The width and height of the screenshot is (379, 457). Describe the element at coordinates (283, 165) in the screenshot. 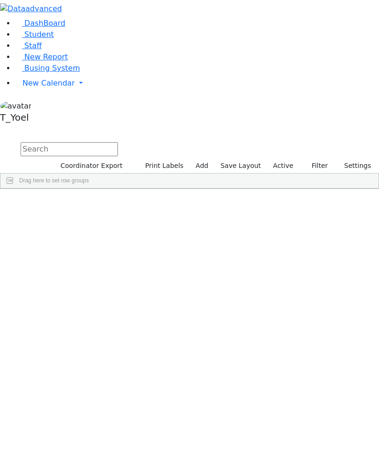

I see `label: Active` at that location.